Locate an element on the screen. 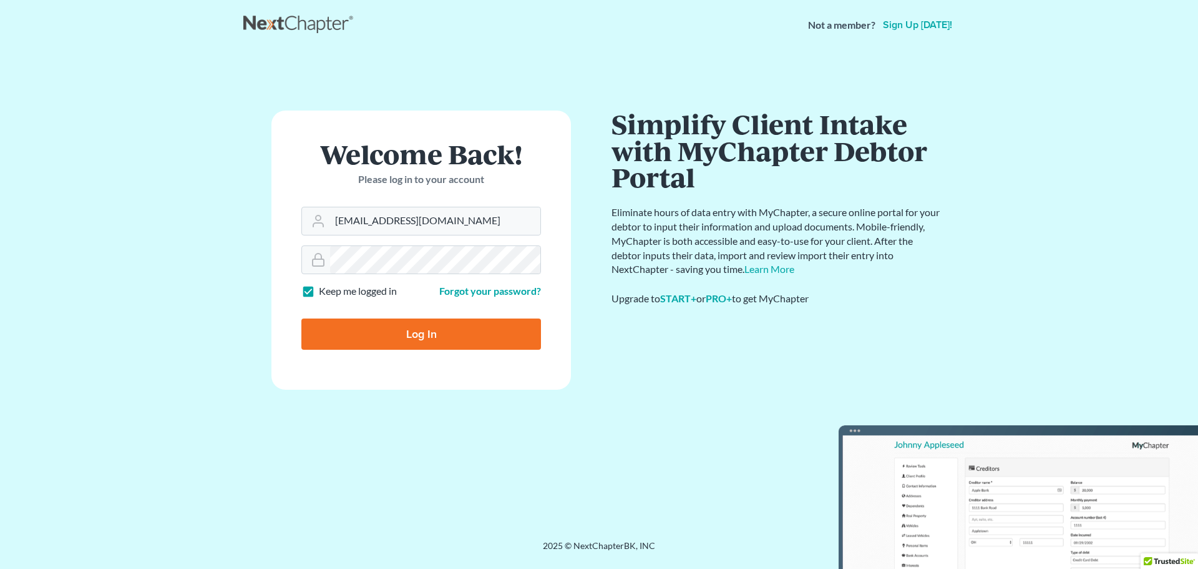 The image size is (1198, 569). h1: Welcome Back! is located at coordinates (421, 154).